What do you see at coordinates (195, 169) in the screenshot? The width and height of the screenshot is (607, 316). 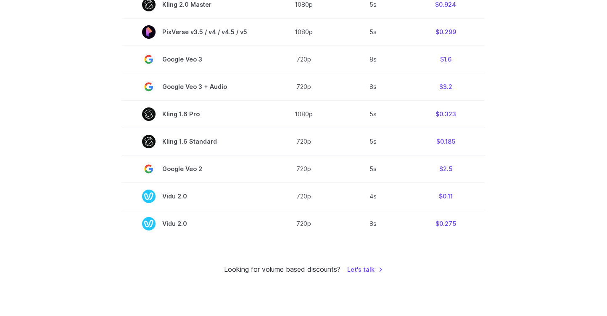 I see `span: Google Veo 2` at bounding box center [195, 169].